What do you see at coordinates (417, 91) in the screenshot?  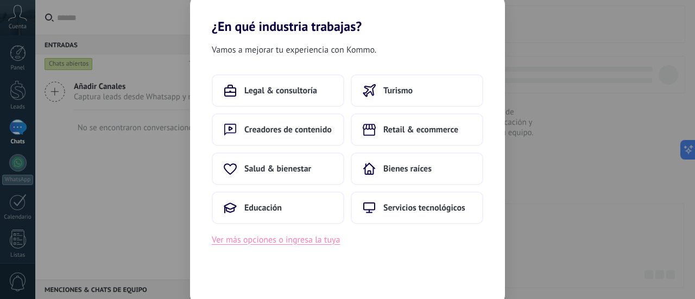 I see `button: Turismo` at bounding box center [417, 91].